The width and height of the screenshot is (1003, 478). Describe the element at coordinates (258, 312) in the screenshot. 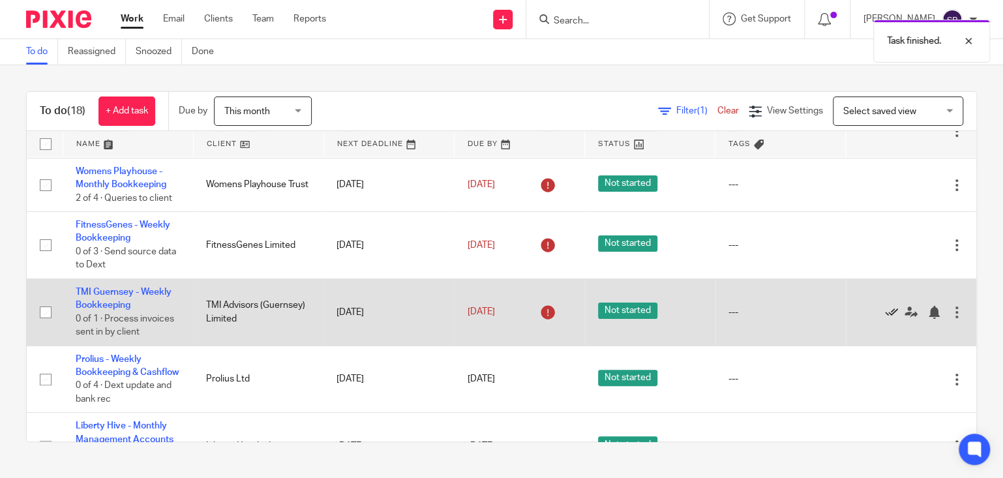

I see `td: TMI Advisors (Guernsey) Limited` at that location.